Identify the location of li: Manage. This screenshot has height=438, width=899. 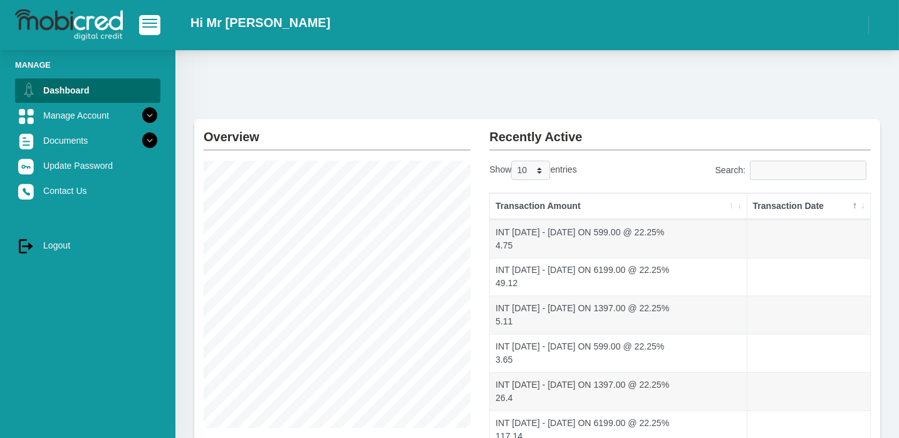
(88, 65).